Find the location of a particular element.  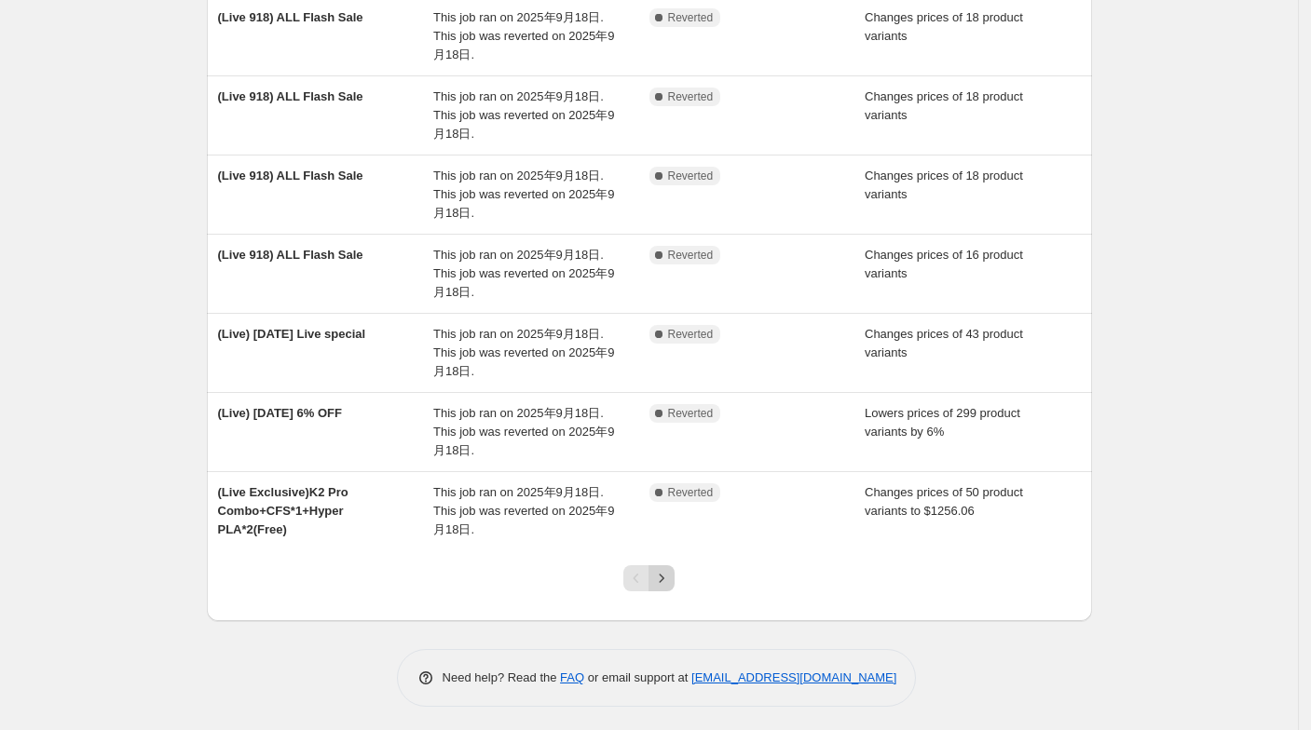

a: FAQ is located at coordinates (572, 677).